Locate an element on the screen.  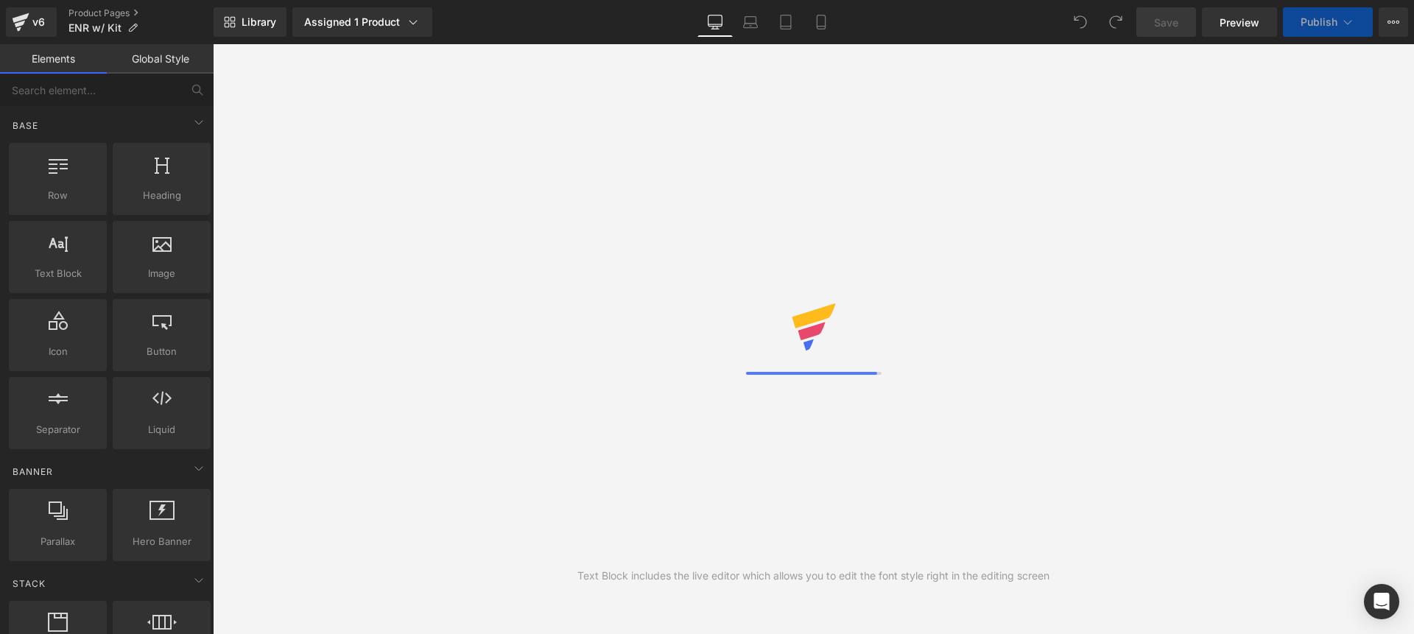
span: Row is located at coordinates (57, 195).